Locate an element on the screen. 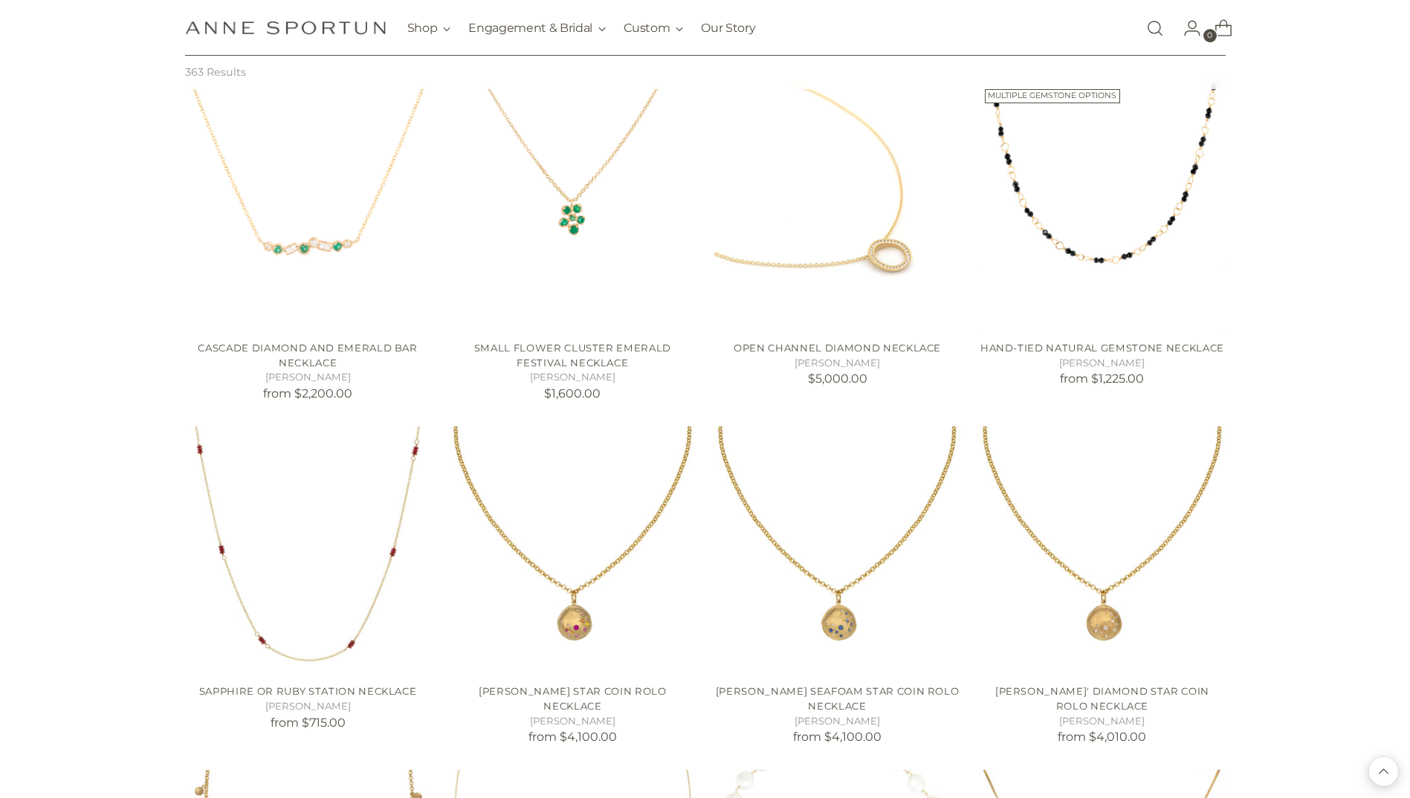  span: 0 is located at coordinates (1210, 36).